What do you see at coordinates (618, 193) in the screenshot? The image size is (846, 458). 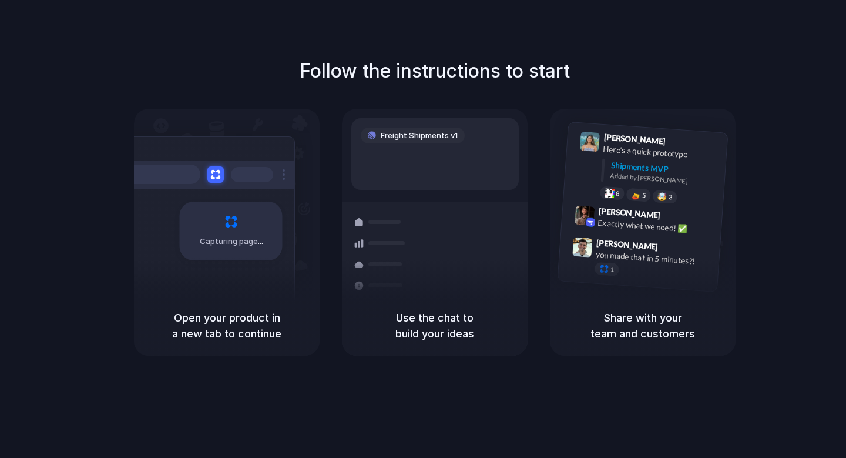 I see `span: 8` at bounding box center [618, 193].